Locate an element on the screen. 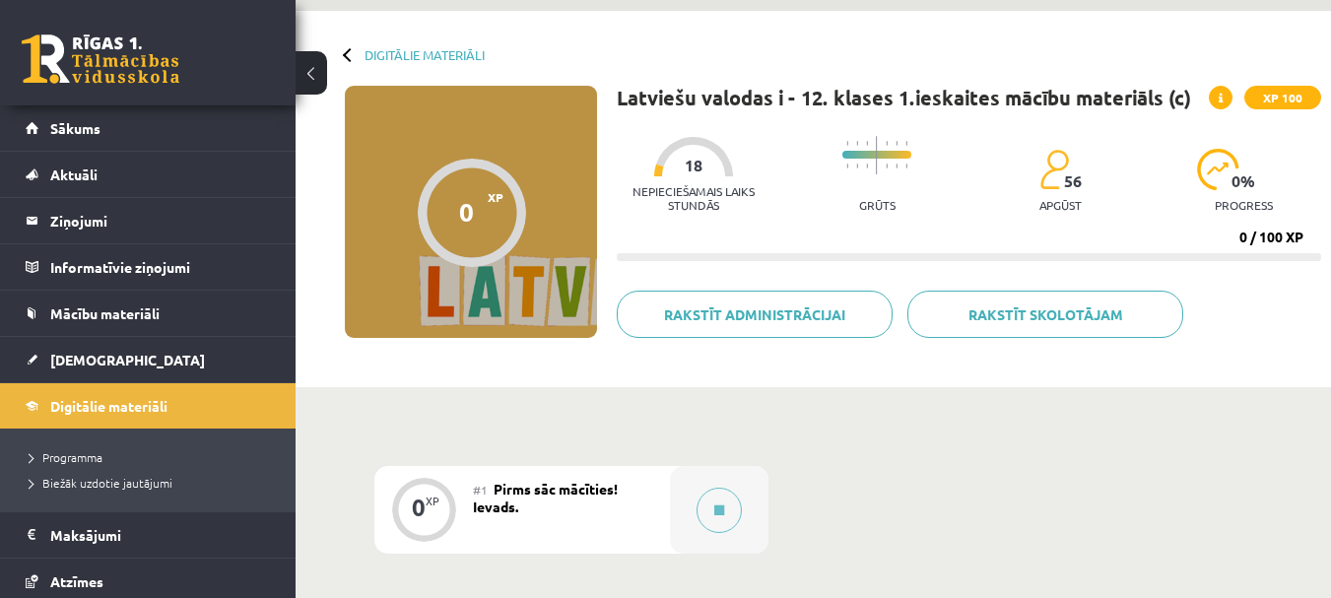 This screenshot has width=1331, height=598. span: Atzīmes is located at coordinates (77, 581).